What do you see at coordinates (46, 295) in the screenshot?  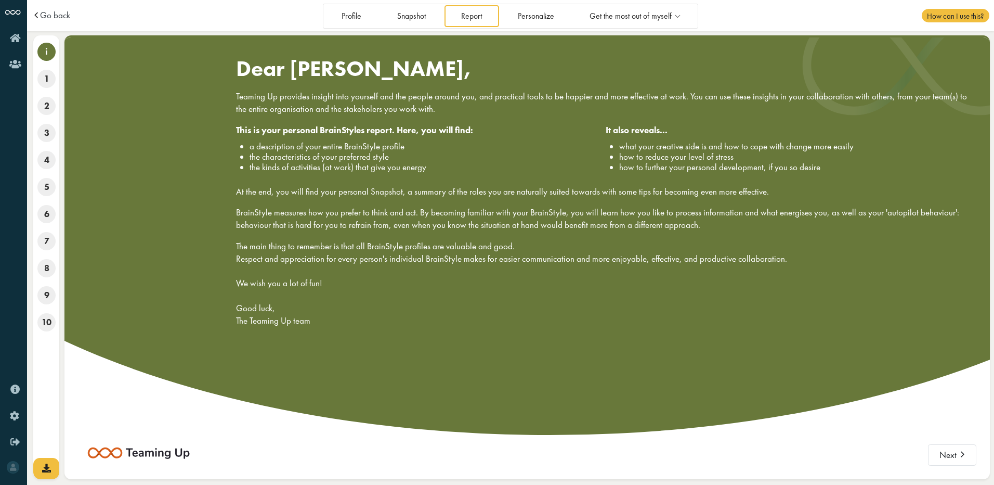 I see `span: 9` at bounding box center [46, 295].